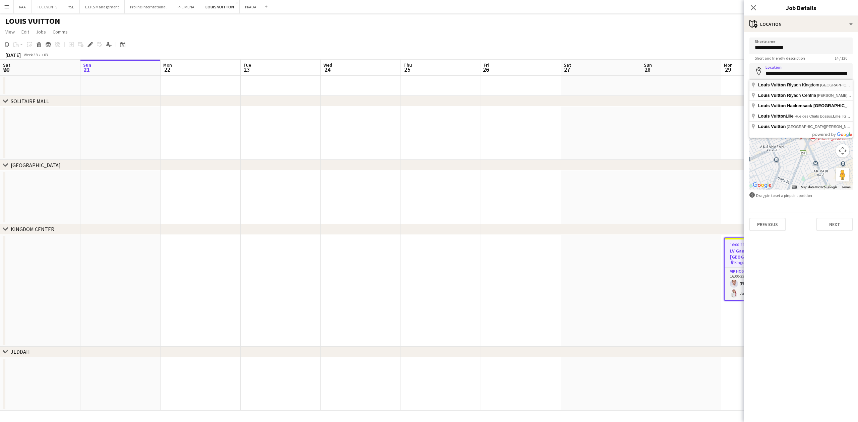 Image resolution: width=858 pixels, height=422 pixels. I want to click on div: SOLITAIRE MALL, so click(30, 101).